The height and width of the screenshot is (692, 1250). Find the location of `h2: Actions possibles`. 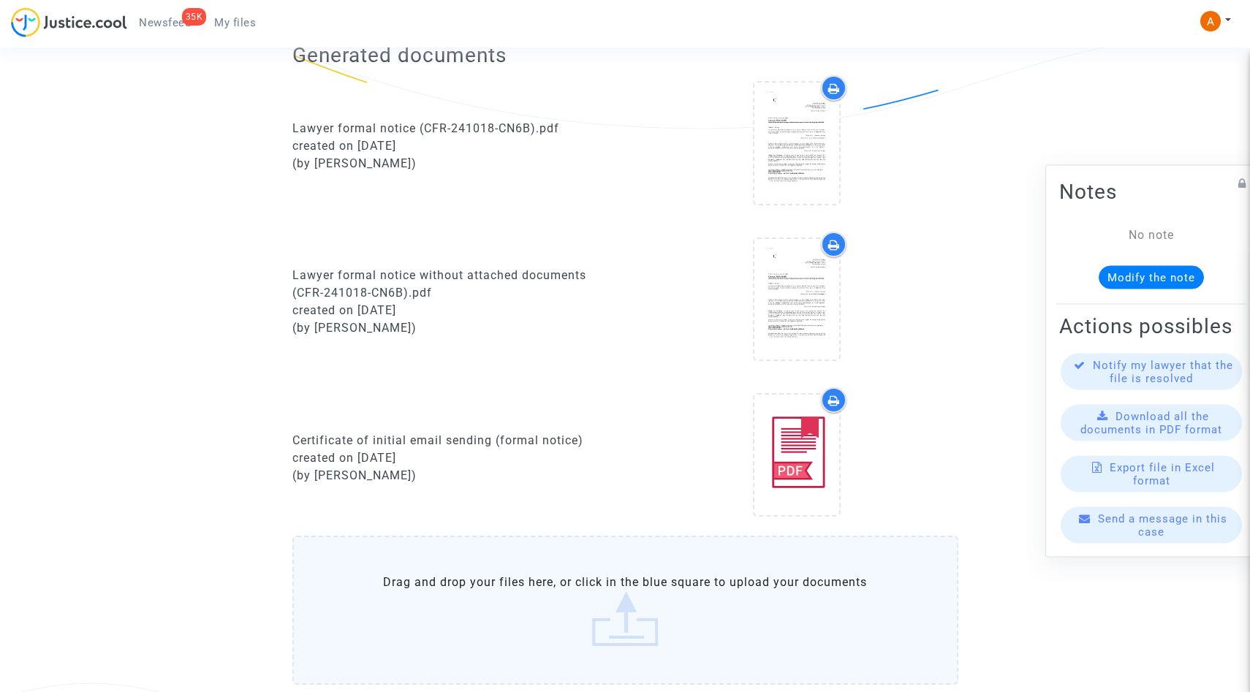

h2: Actions possibles is located at coordinates (1151, 325).